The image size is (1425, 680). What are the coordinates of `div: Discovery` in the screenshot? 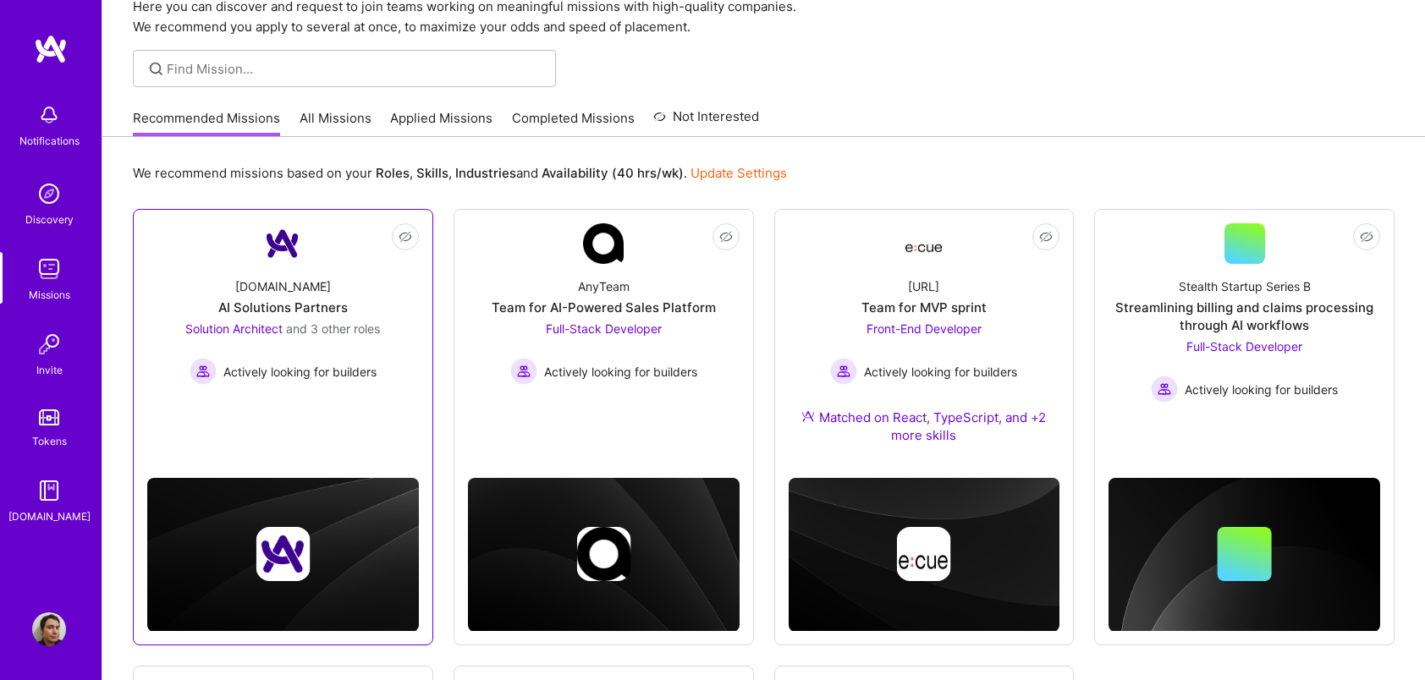 It's located at (49, 219).